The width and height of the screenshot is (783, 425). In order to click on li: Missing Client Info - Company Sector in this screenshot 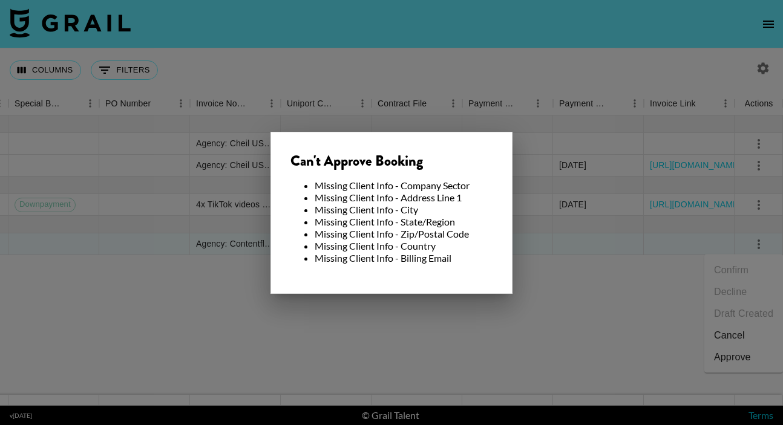, I will do `click(404, 186)`.